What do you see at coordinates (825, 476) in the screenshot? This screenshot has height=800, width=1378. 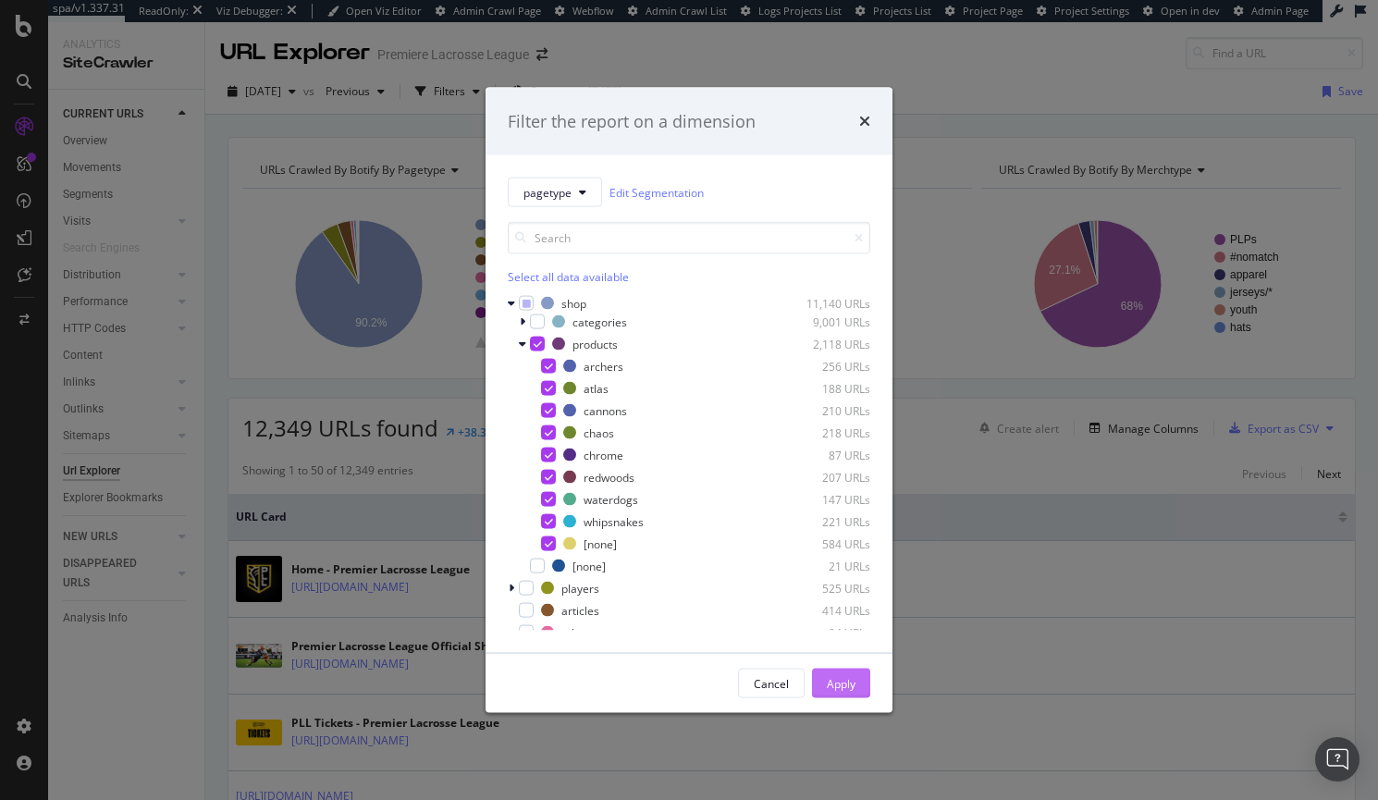 I see `div: 207 URLs` at bounding box center [825, 476].